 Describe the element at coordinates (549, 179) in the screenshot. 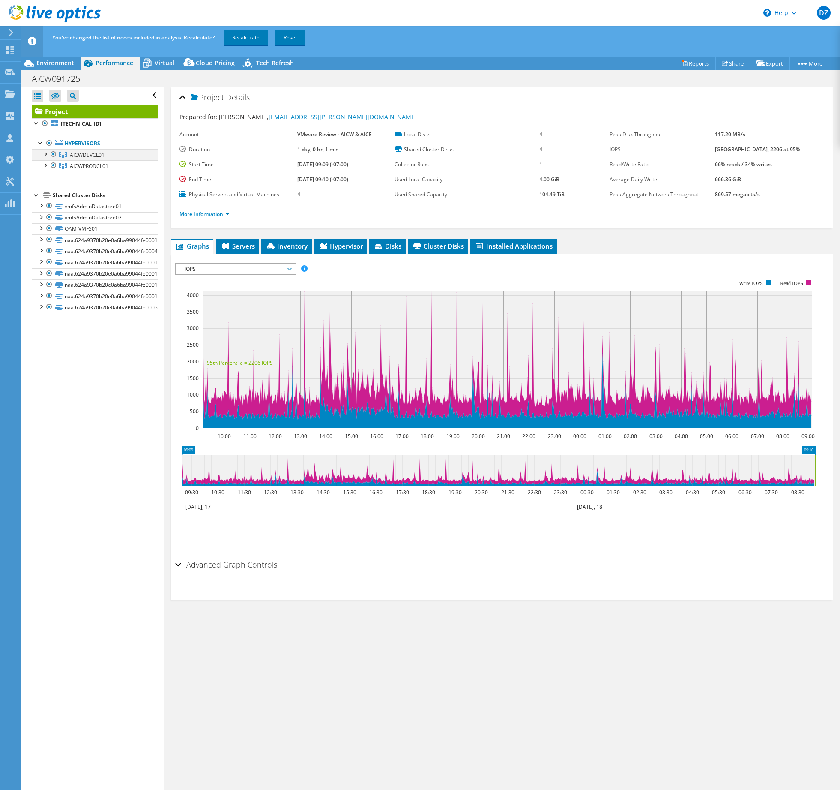

I see `b: 4.00 GiB` at that location.